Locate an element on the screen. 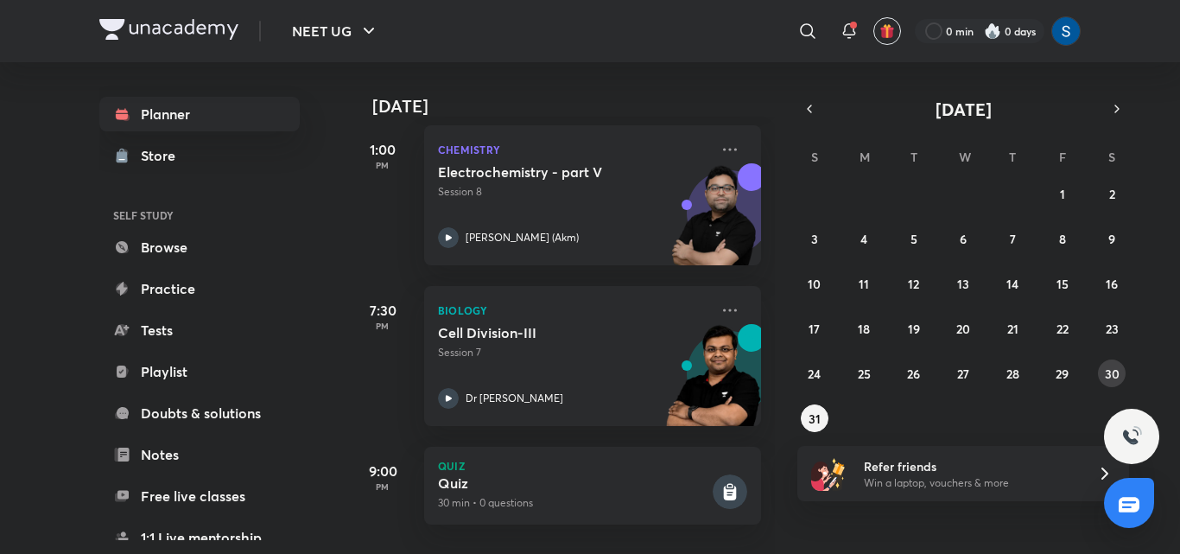 The height and width of the screenshot is (554, 1180). abbr: Friday is located at coordinates (1062, 156).